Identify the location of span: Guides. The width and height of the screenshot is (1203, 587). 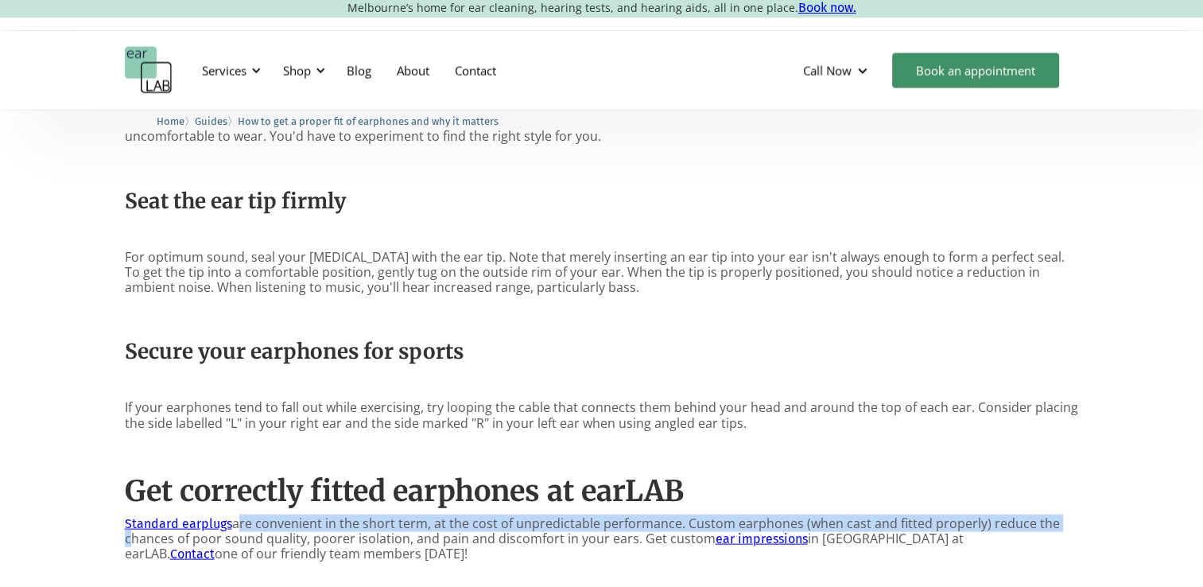
(211, 121).